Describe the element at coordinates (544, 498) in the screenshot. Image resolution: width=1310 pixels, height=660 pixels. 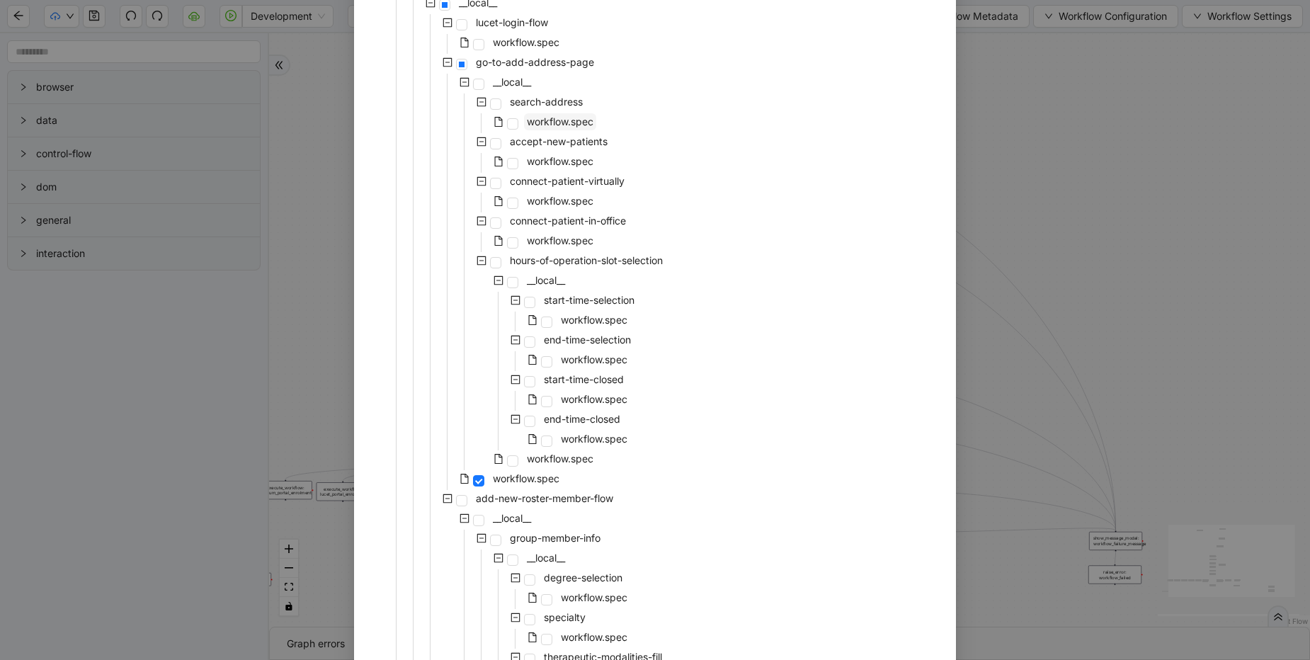
I see `span: add-new-roster-member-flow` at that location.